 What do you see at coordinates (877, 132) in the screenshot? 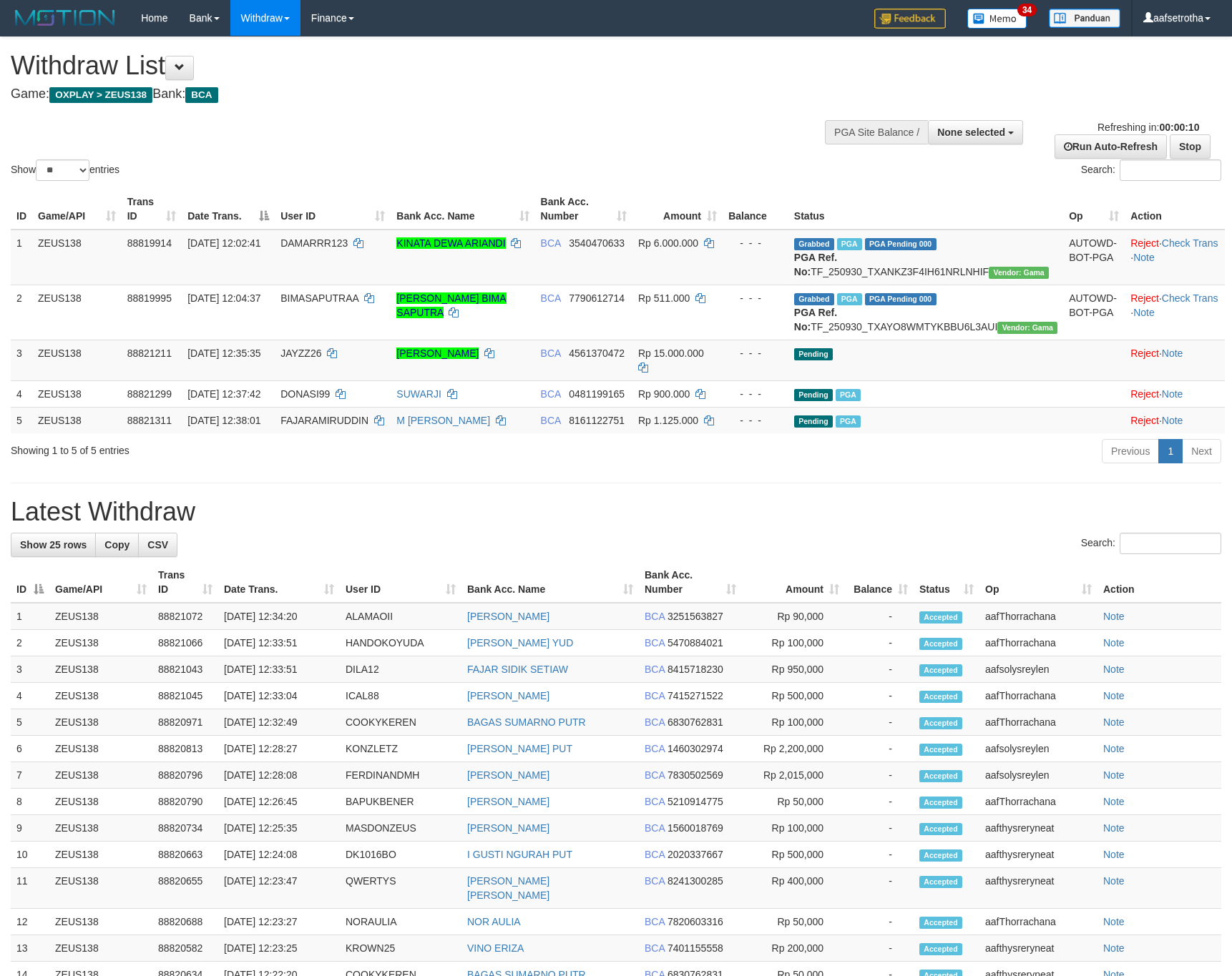
I see `div: PGA Site Balance /` at bounding box center [877, 132].